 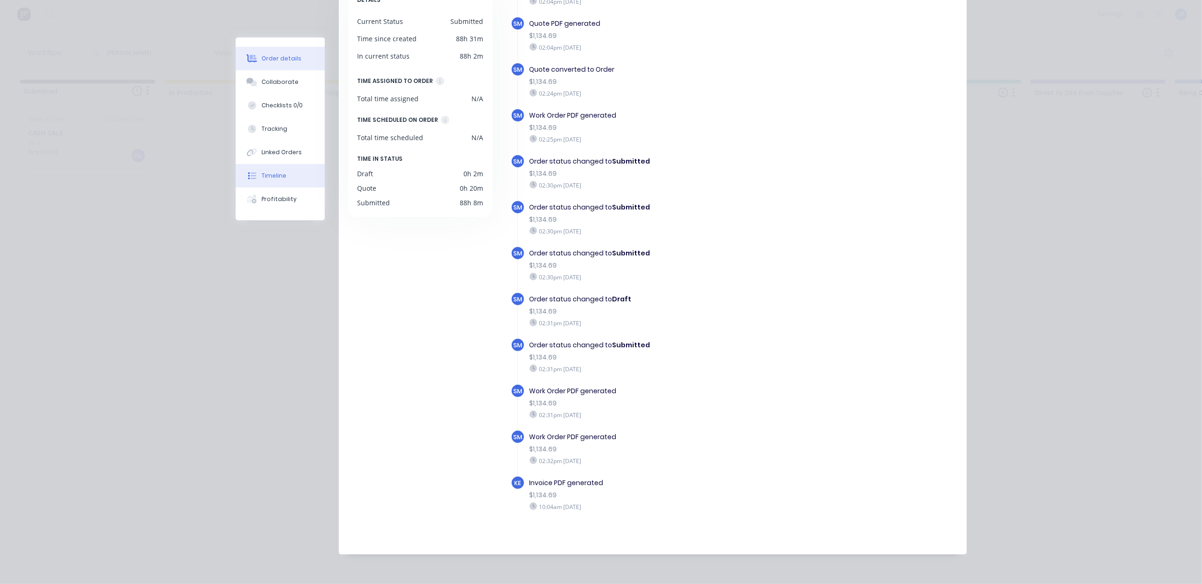 I want to click on div: Quote, so click(x=367, y=188).